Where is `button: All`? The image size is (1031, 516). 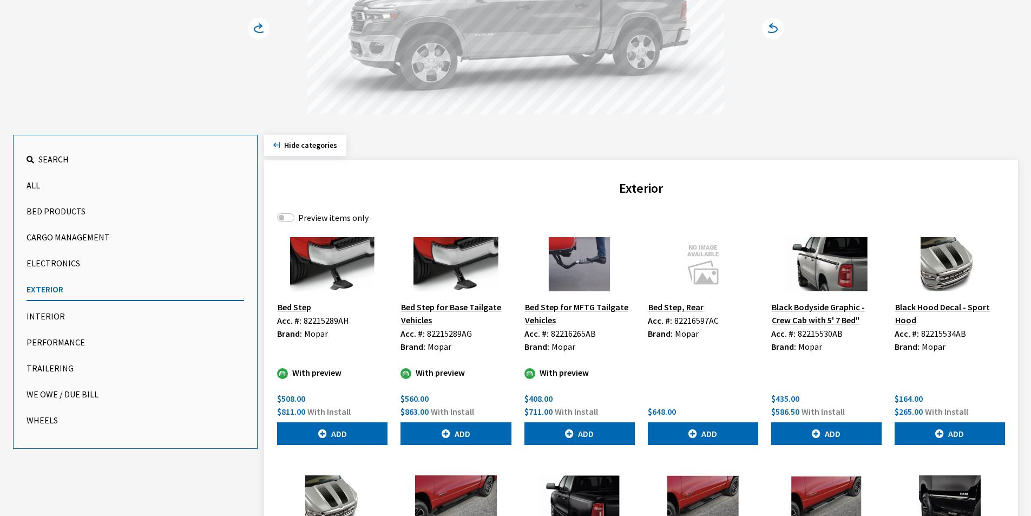
button: All is located at coordinates (135, 185).